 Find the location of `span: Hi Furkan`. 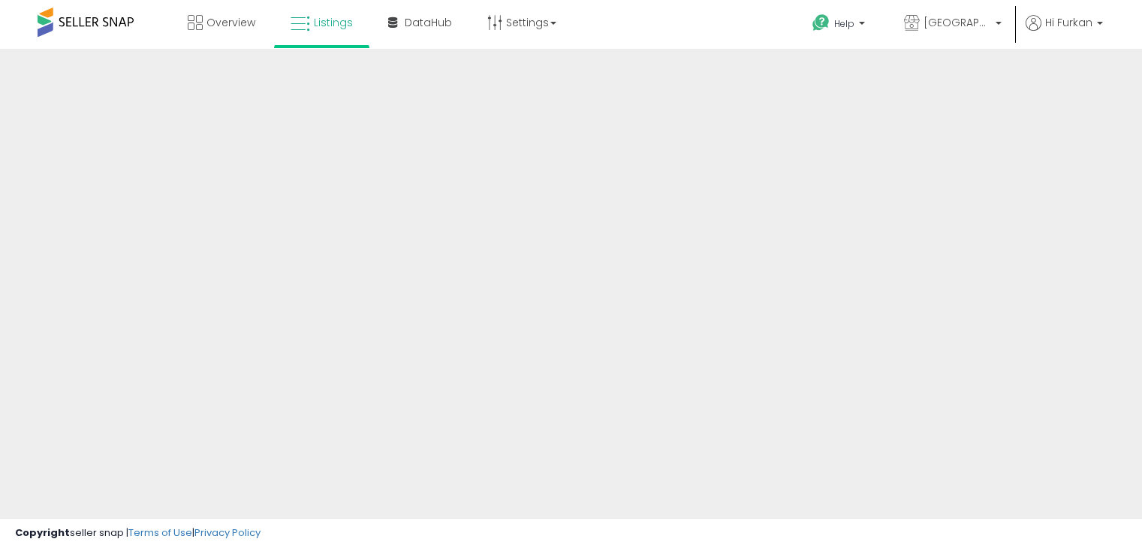

span: Hi Furkan is located at coordinates (1068, 23).